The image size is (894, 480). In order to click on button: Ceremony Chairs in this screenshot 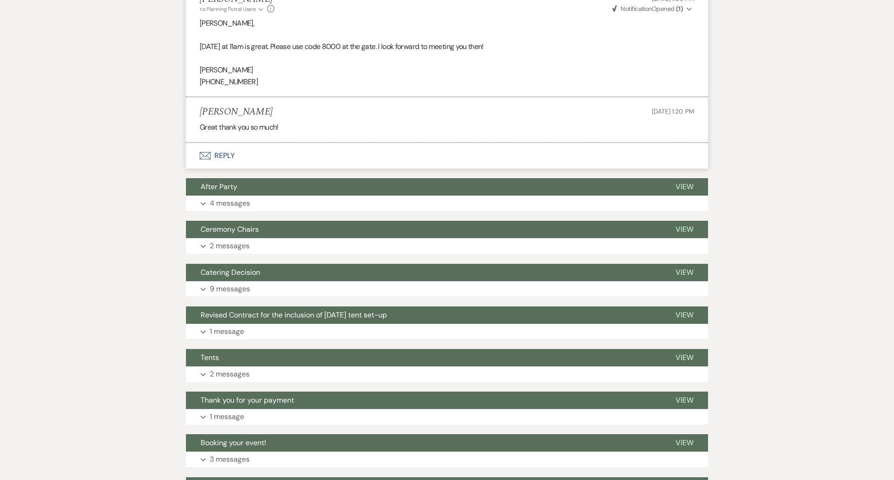, I will do `click(423, 229)`.